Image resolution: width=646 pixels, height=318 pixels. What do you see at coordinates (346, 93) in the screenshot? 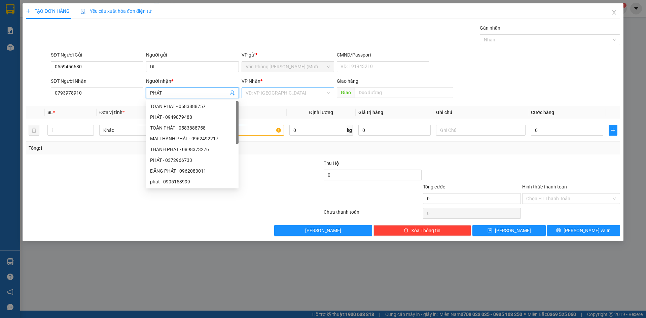
I see `span: Giao` at bounding box center [346, 93].